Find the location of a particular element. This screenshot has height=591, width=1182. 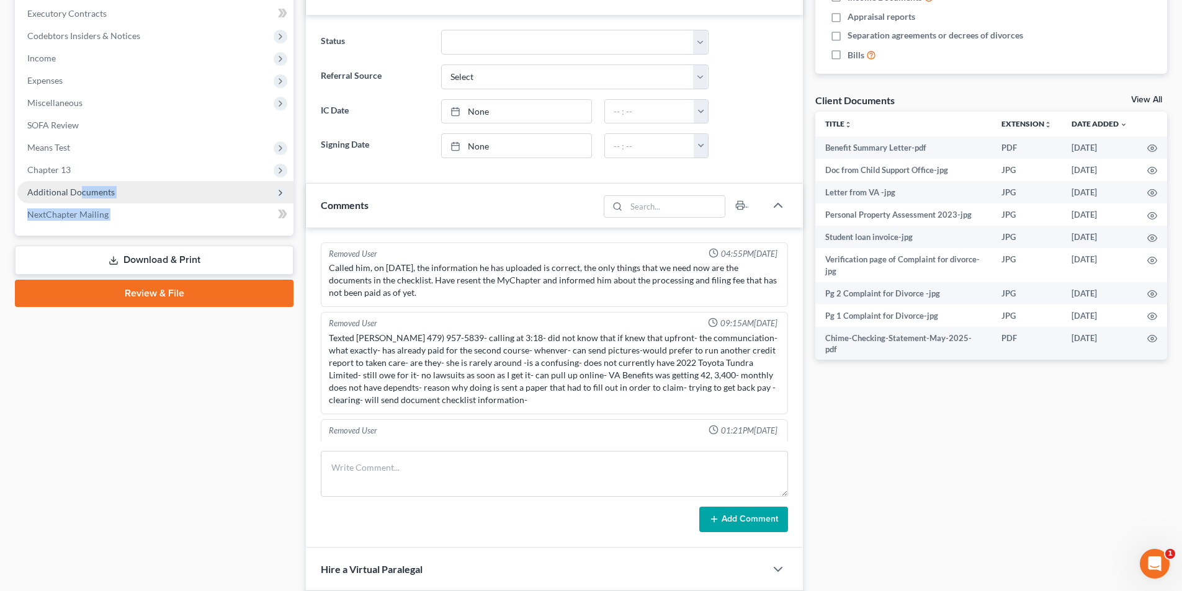

td: Verification page of Complaint for divorce-jpg is located at coordinates (903, 265).